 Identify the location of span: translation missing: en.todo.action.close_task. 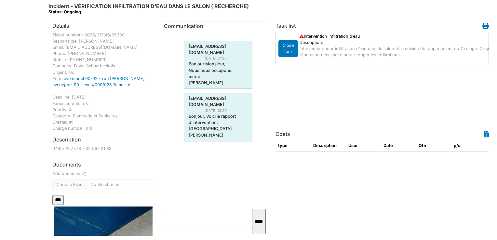
(288, 48).